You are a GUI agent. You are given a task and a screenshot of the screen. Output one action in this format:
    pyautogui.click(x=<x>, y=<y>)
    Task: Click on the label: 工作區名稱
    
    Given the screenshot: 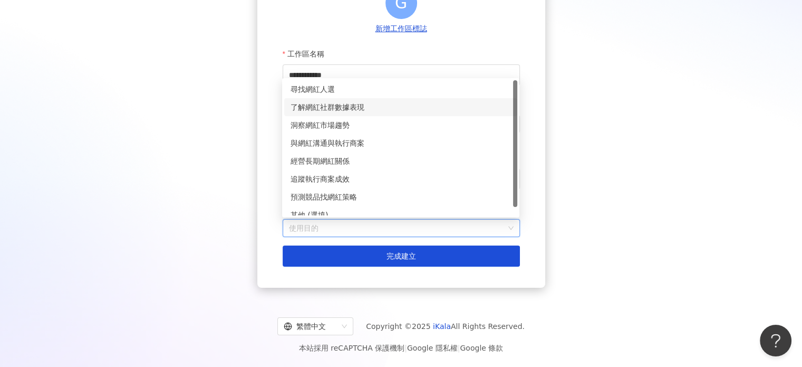 What is the action you would take?
    pyautogui.click(x=308, y=54)
    